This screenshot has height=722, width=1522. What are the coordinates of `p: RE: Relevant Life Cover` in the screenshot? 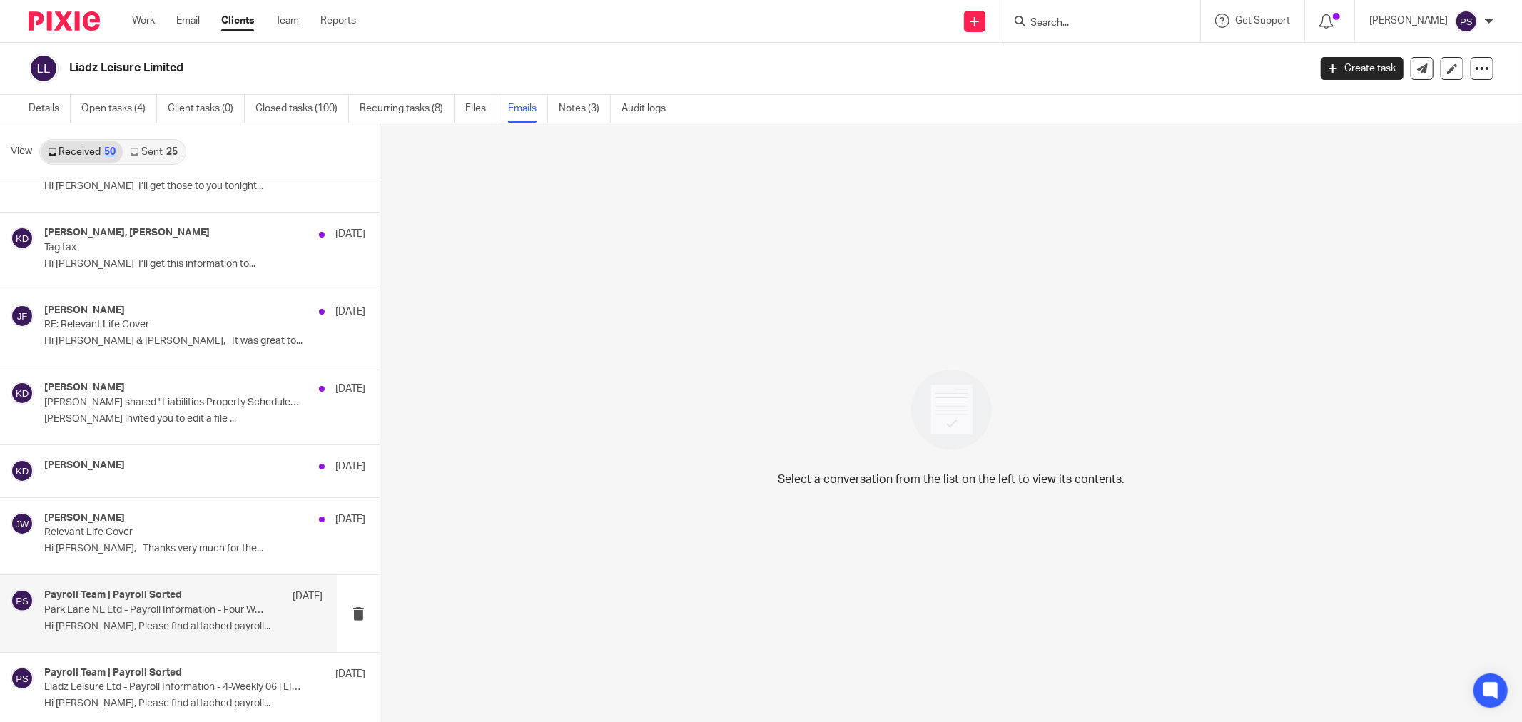 It's located at (173, 325).